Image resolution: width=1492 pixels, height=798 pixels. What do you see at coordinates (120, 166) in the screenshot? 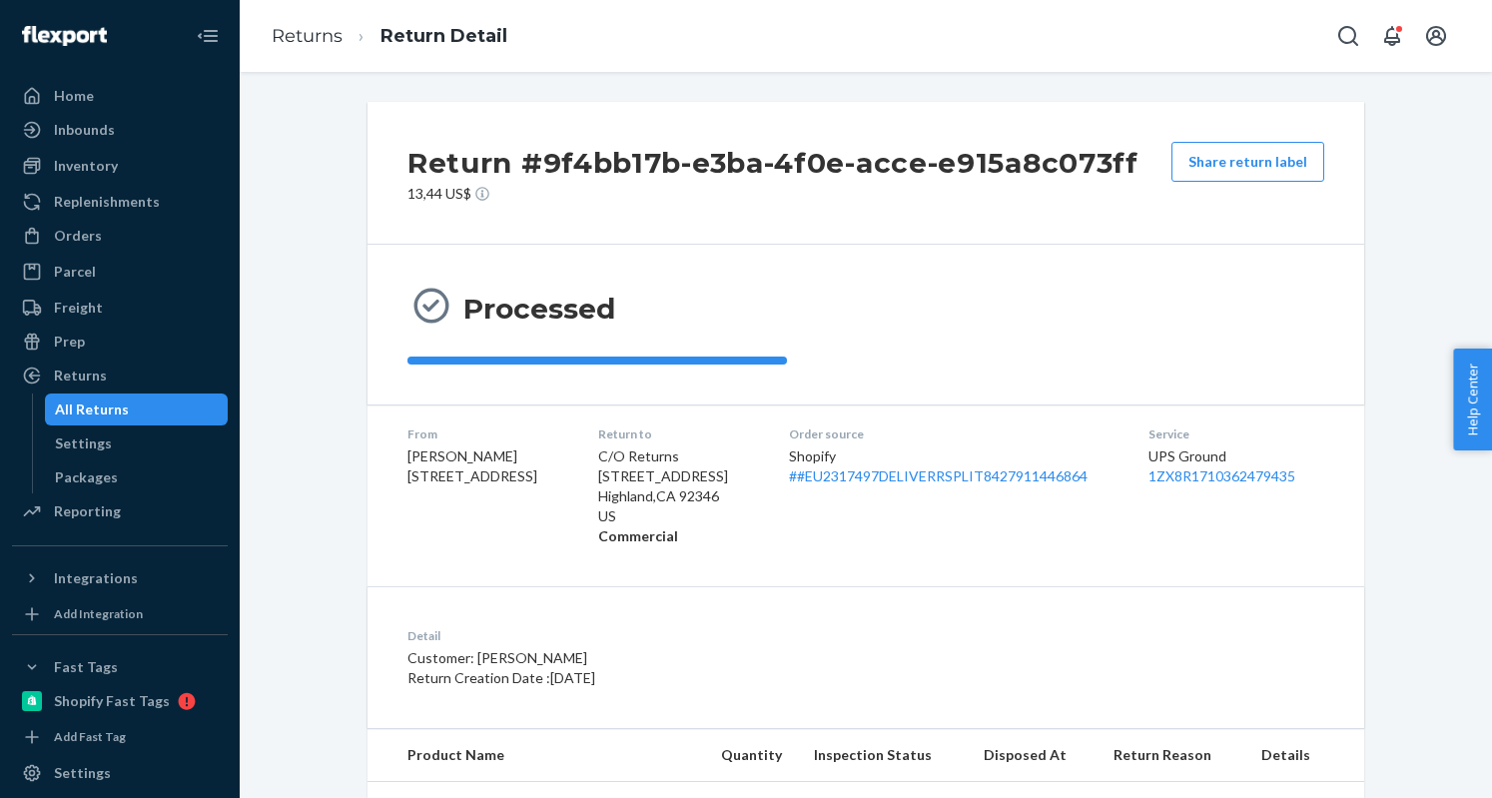
I see `a: Inventory` at bounding box center [120, 166].